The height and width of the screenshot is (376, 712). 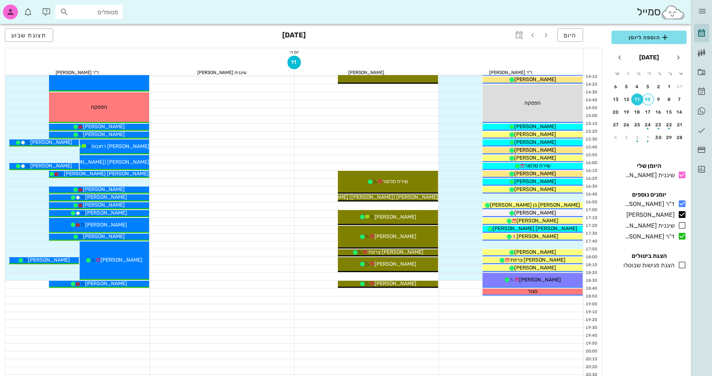 I want to click on button: 10, so click(x=648, y=99).